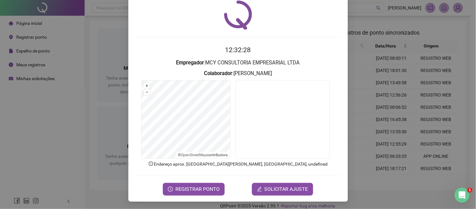  What do you see at coordinates (218, 73) in the screenshot?
I see `strong: Colaborador` at bounding box center [218, 73].